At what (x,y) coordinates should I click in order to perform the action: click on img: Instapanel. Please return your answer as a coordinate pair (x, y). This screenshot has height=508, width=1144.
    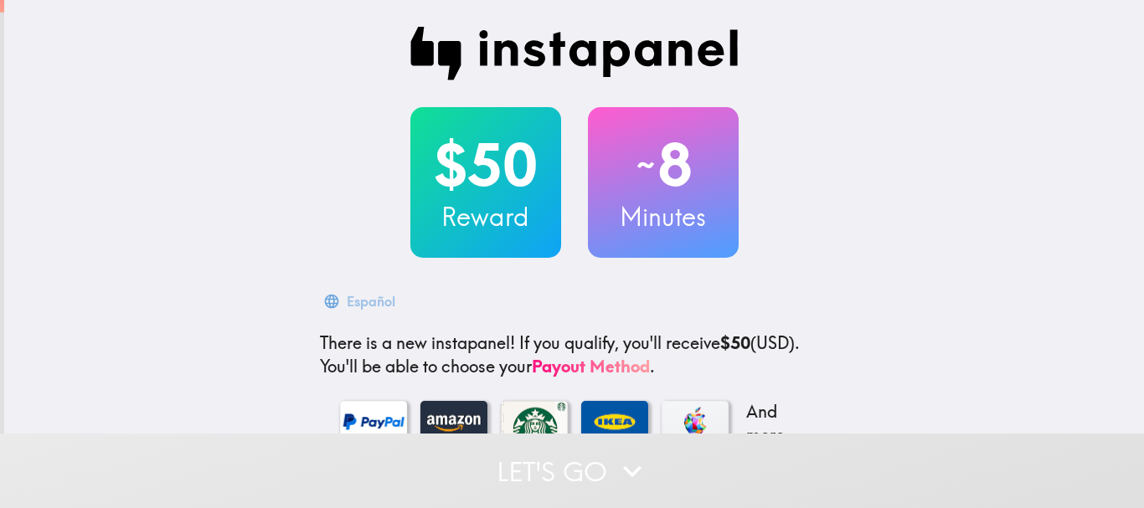
    Looking at the image, I should click on (574, 54).